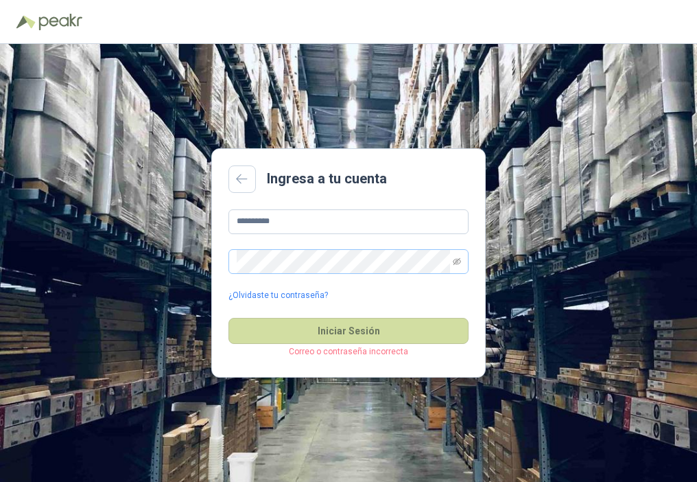 The height and width of the screenshot is (482, 697). I want to click on span: eye-invisible, so click(457, 262).